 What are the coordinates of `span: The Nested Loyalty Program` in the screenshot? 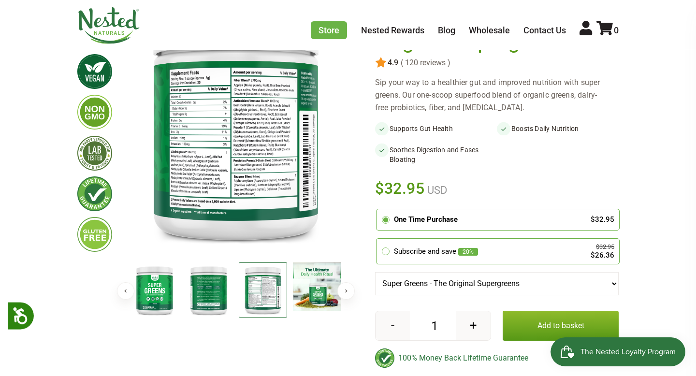 It's located at (77, 15).